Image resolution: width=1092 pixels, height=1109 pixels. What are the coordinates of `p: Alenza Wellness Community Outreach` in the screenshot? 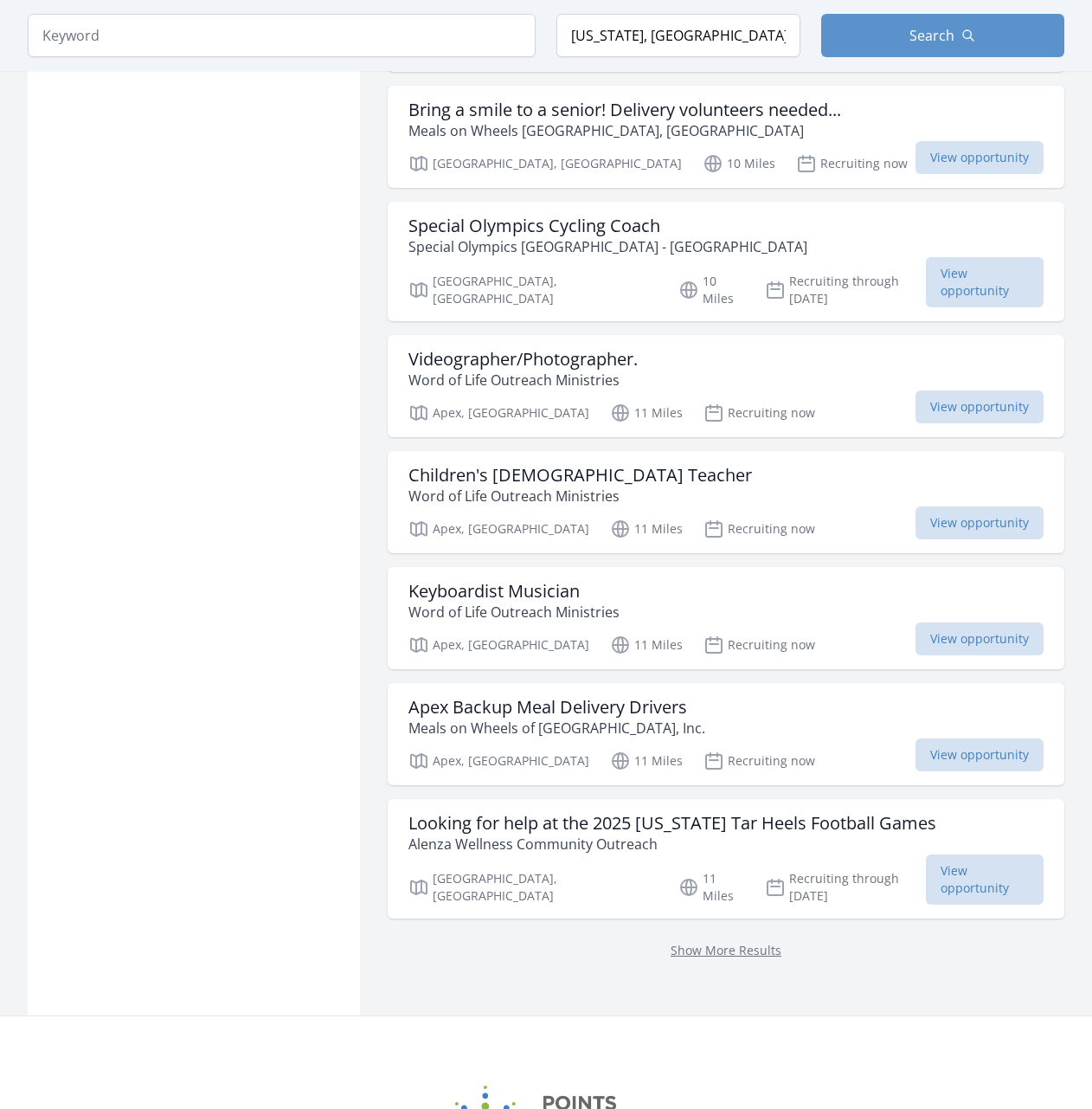 It's located at (672, 844).